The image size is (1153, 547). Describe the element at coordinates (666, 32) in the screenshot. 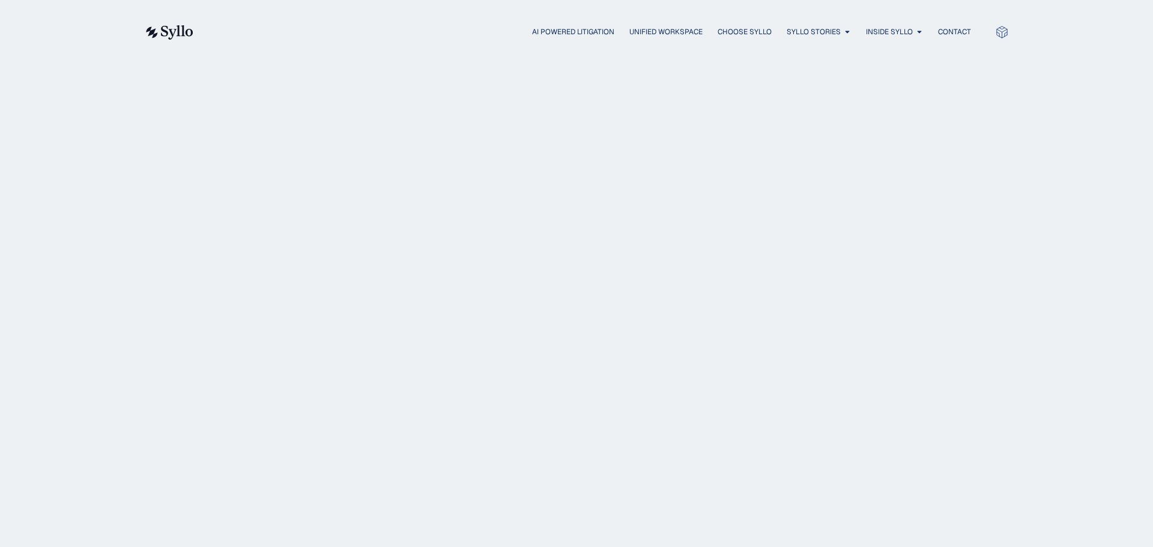

I see `span: Unified Workspace` at that location.